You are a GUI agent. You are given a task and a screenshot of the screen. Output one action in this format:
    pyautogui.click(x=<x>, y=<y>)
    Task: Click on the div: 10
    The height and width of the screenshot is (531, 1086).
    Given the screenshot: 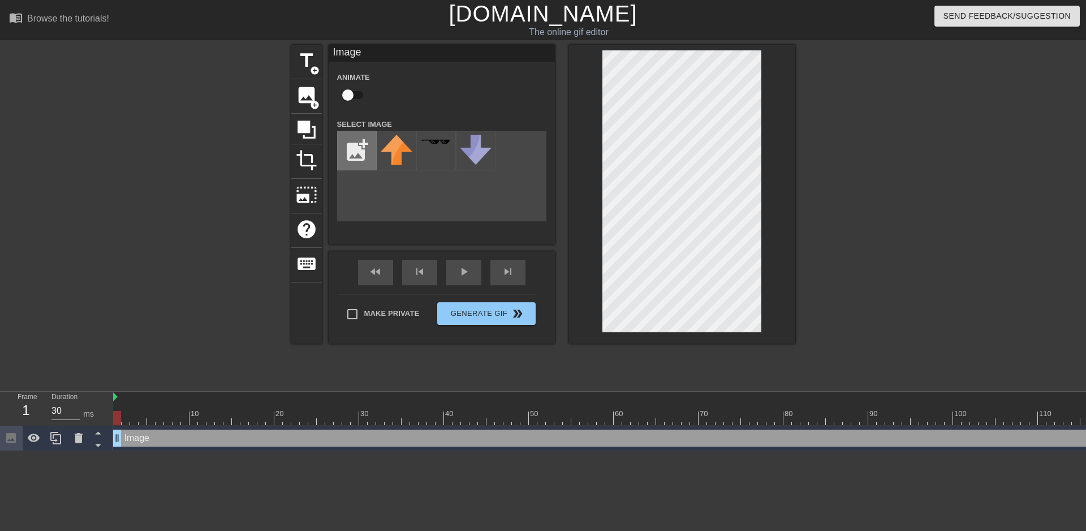 What is the action you would take?
    pyautogui.click(x=196, y=414)
    